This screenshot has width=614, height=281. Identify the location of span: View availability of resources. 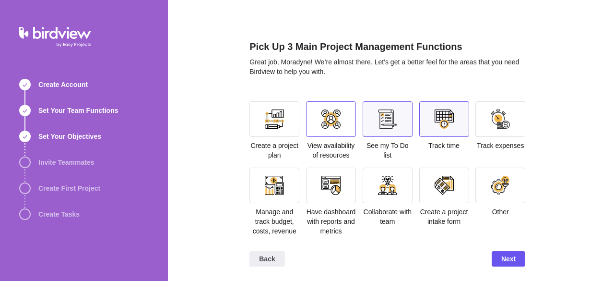
(331, 150).